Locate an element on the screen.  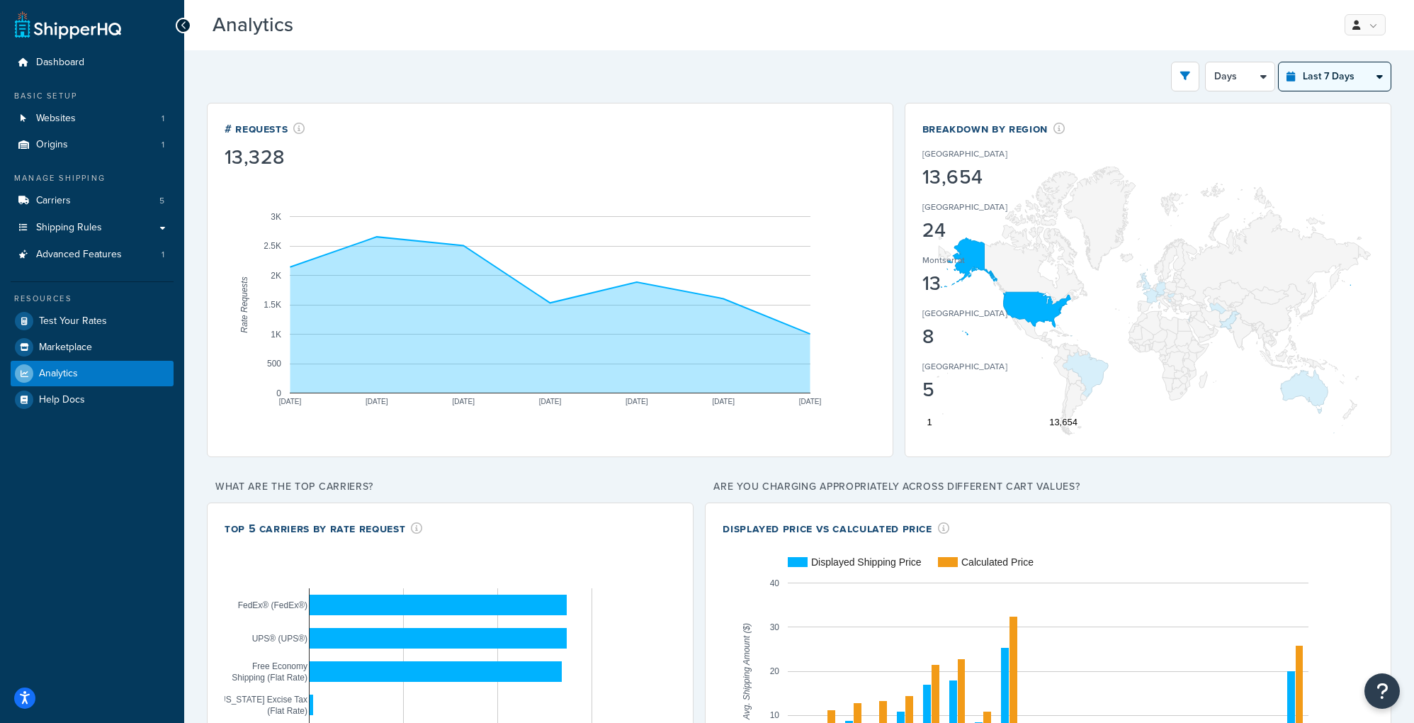
div: 13 is located at coordinates (987, 283).